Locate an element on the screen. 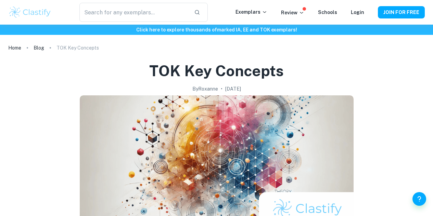  button: JOIN FOR FREE is located at coordinates (401, 12).